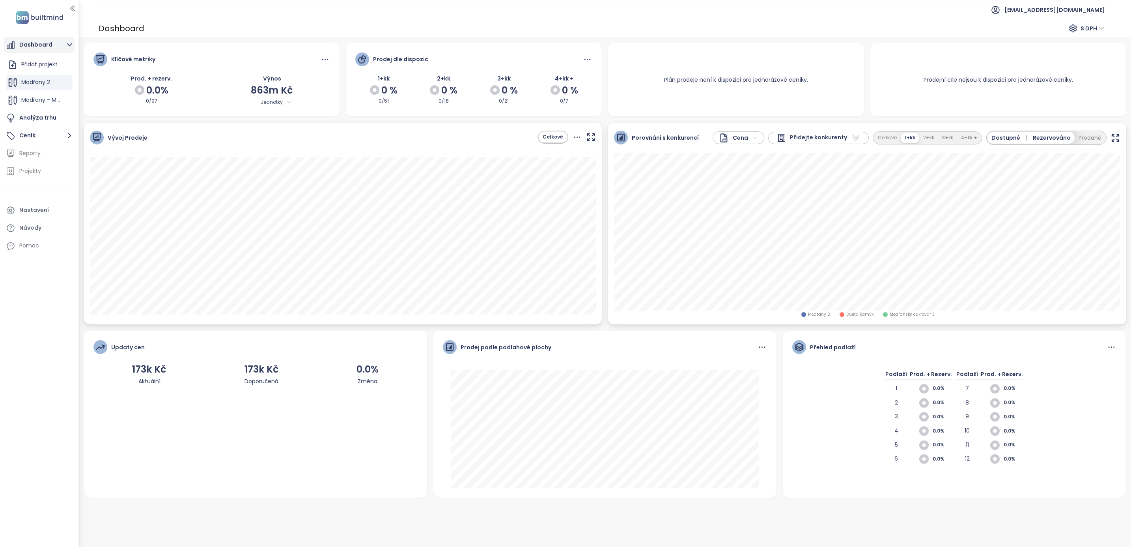  I want to click on span: Rezervováno, so click(1052, 138).